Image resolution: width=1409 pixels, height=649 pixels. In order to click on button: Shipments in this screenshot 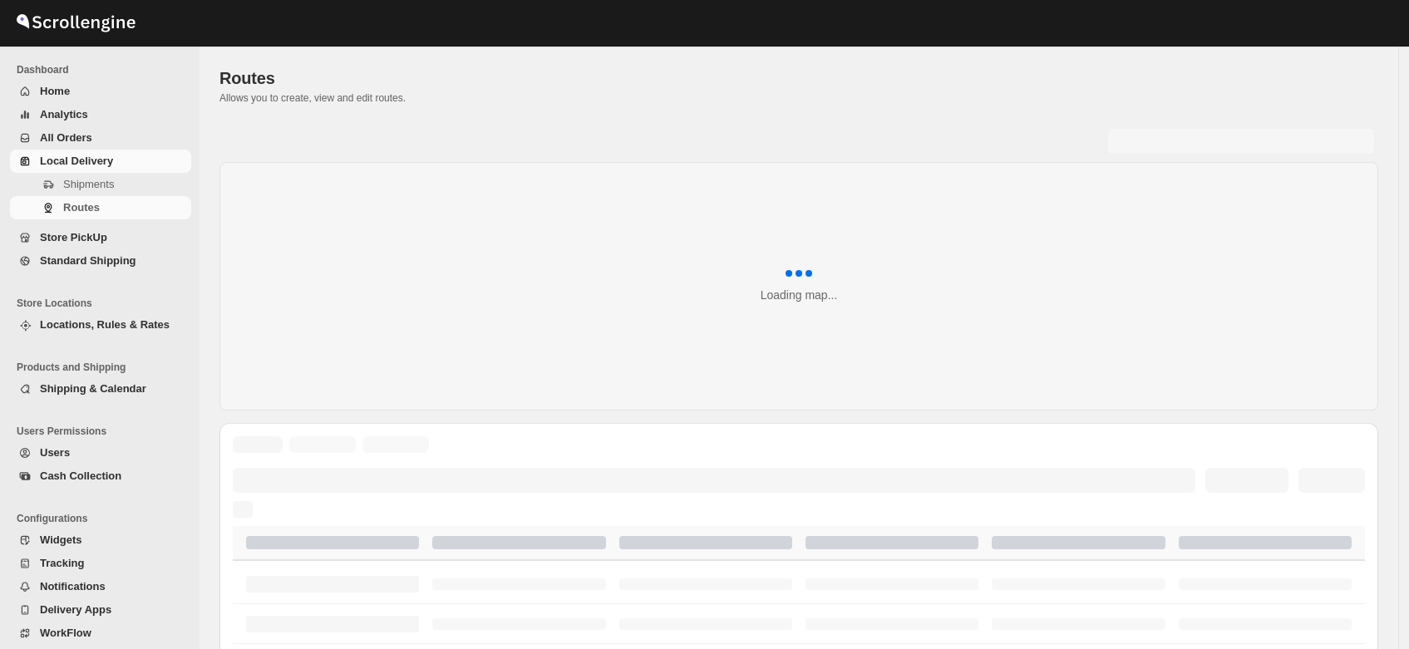, I will do `click(101, 185)`.